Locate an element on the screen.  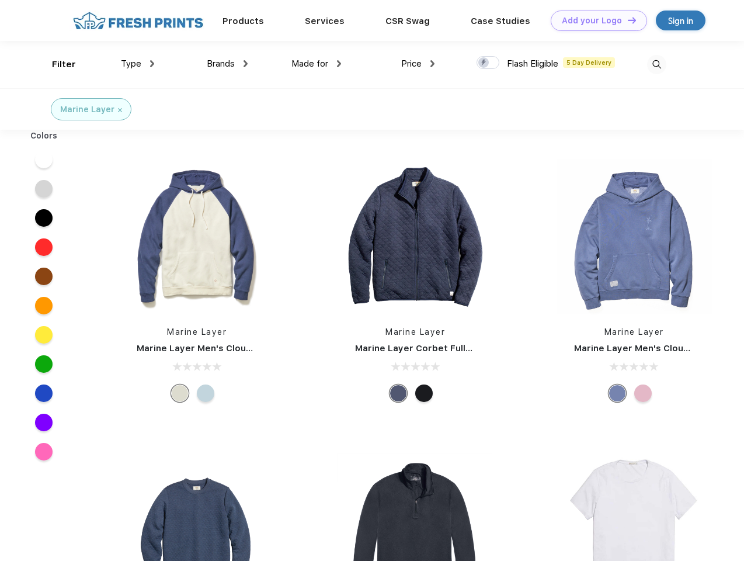
a: Products is located at coordinates (243, 21).